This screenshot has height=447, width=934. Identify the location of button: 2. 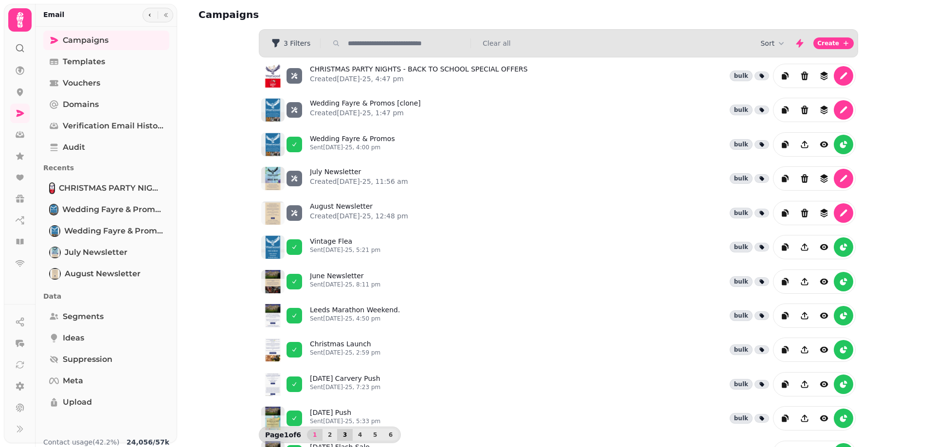
(330, 435).